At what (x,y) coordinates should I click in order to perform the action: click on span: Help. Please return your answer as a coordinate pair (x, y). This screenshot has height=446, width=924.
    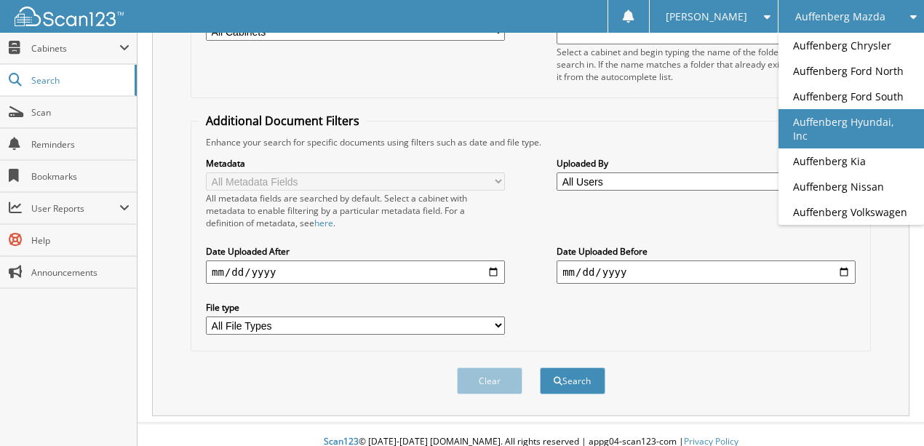
    Looking at the image, I should click on (80, 240).